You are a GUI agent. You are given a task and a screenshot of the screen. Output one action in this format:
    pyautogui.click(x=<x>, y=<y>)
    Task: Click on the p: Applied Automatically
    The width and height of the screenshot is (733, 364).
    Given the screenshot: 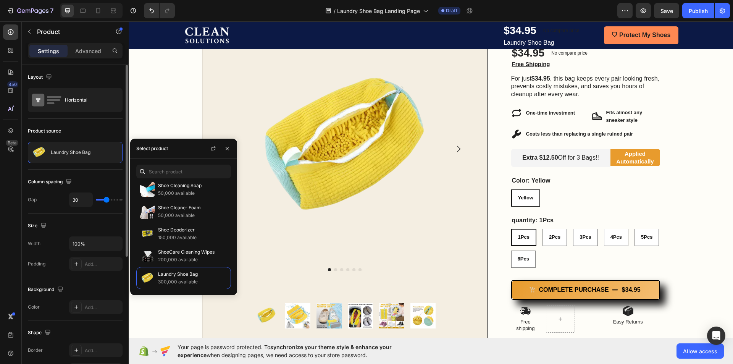 What is the action you would take?
    pyautogui.click(x=507, y=136)
    